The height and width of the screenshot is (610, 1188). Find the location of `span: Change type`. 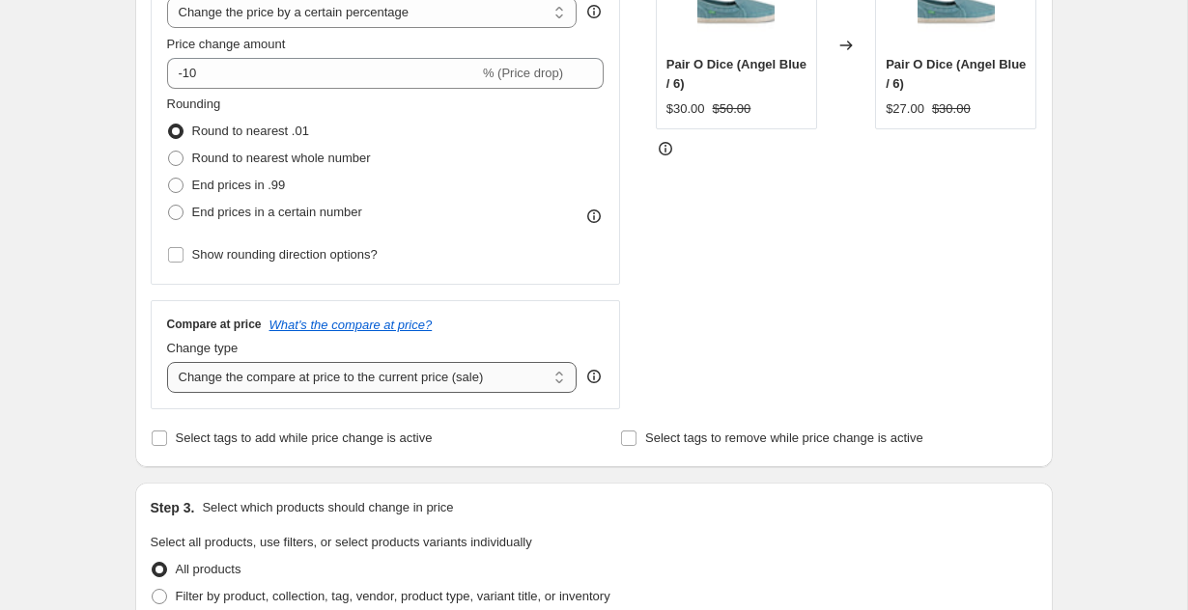

span: Change type is located at coordinates (203, 348).